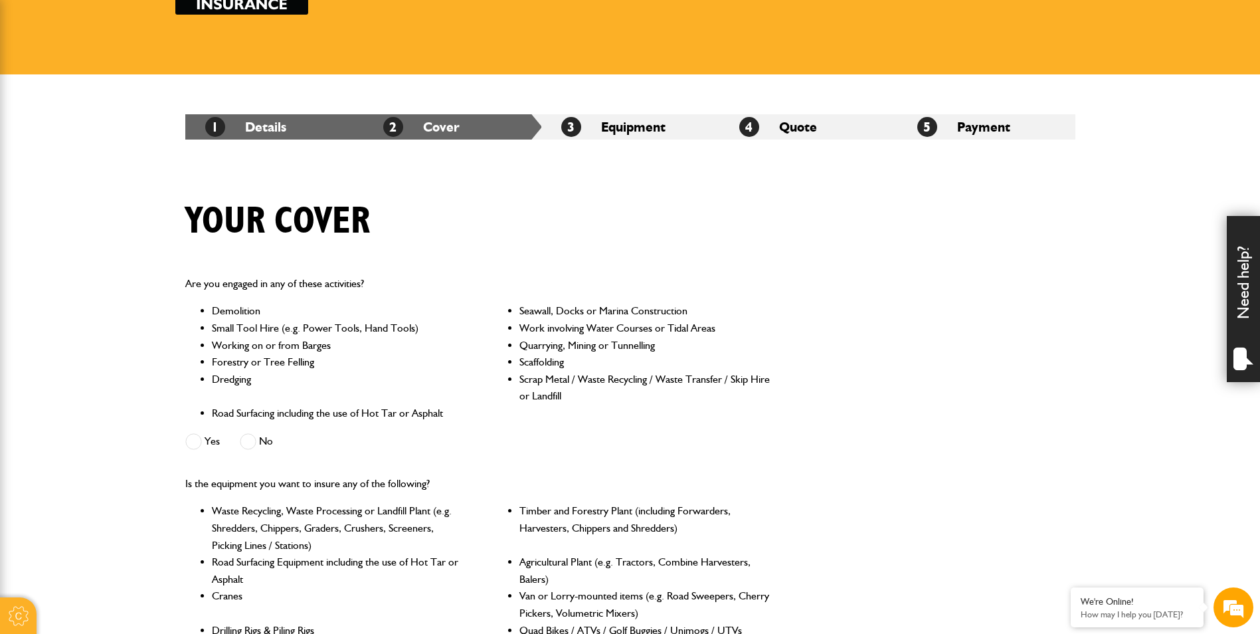 The image size is (1260, 634). Describe the element at coordinates (337, 311) in the screenshot. I see `li: Demolition` at that location.